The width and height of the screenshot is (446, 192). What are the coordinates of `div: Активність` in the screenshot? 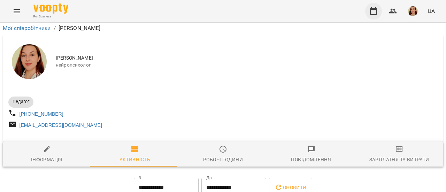 It's located at (135, 160).